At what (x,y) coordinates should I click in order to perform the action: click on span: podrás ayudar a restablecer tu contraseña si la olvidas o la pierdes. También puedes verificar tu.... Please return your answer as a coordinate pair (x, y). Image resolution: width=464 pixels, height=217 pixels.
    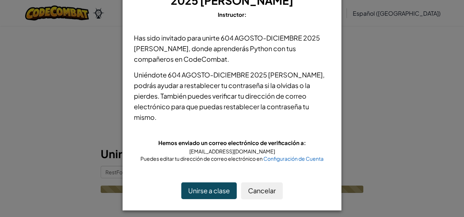
    Looking at the image, I should click on (222, 101).